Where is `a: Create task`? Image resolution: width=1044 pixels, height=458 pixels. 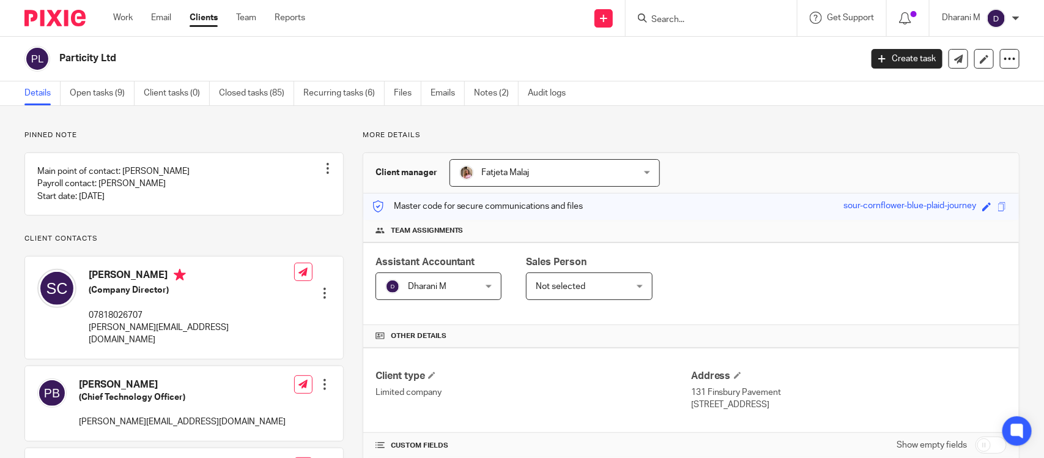 a: Create task is located at coordinates (907, 59).